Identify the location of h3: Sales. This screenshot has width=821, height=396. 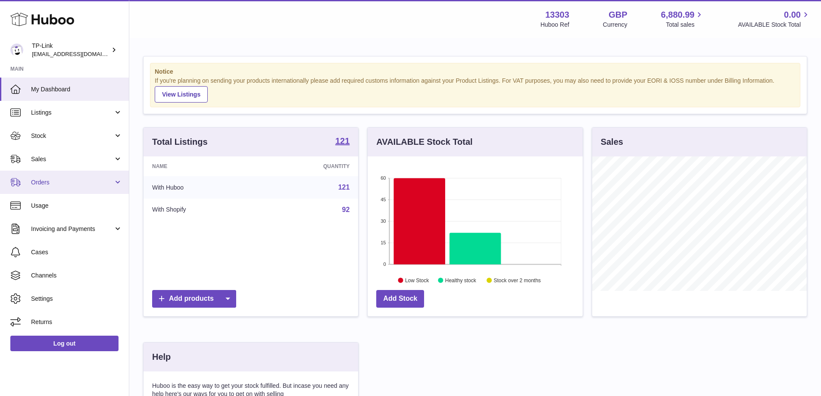
(612, 142).